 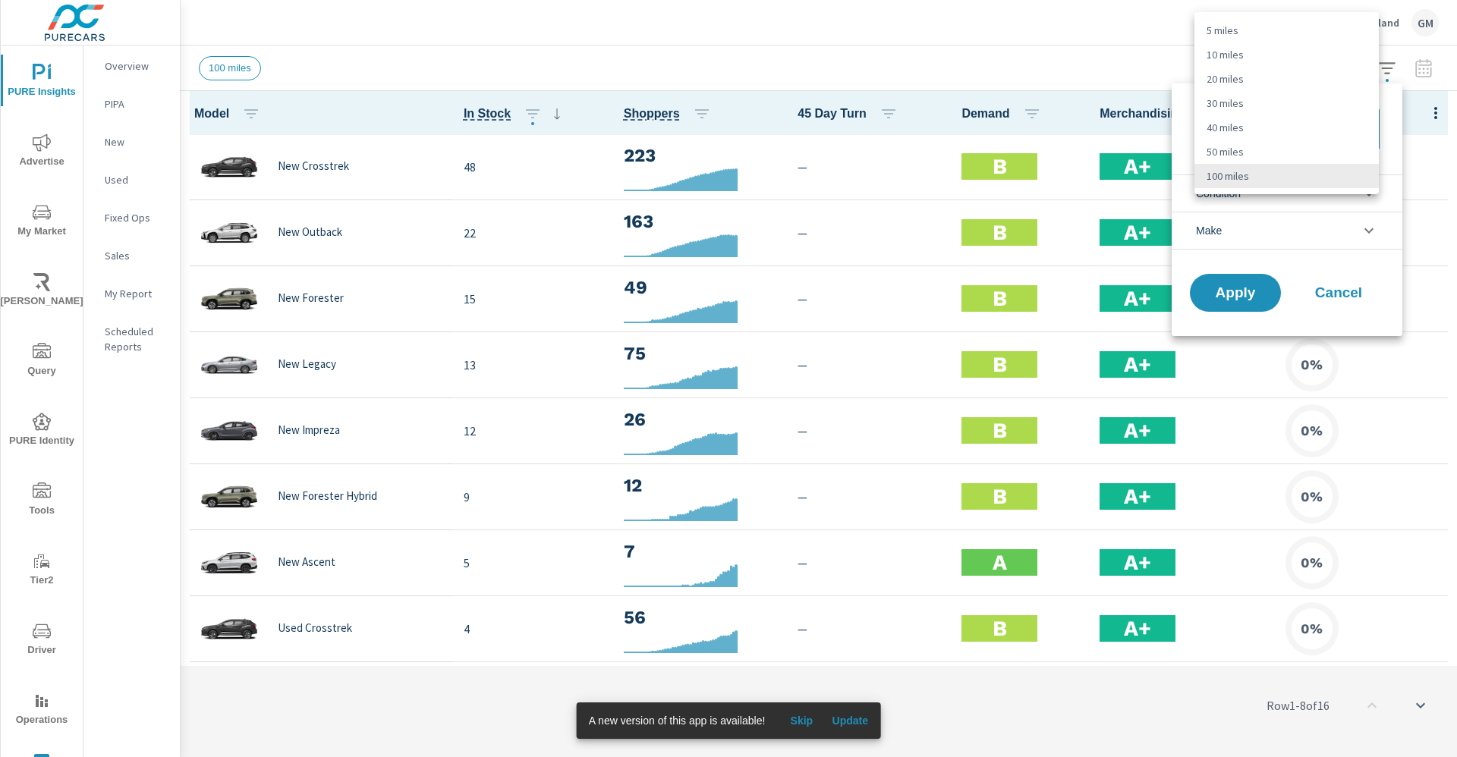 I want to click on li: 20 miles, so click(x=1286, y=79).